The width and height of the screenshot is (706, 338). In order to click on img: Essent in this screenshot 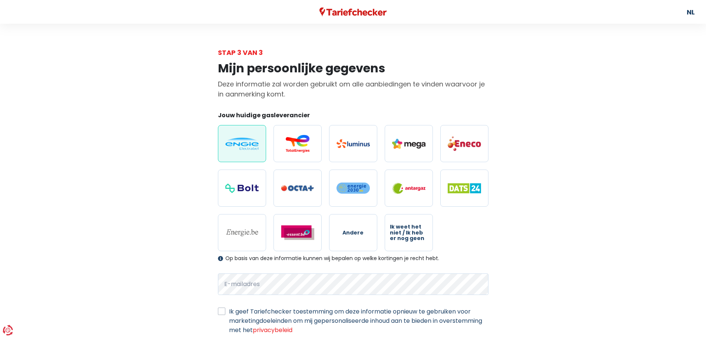, I will do `click(298, 232)`.